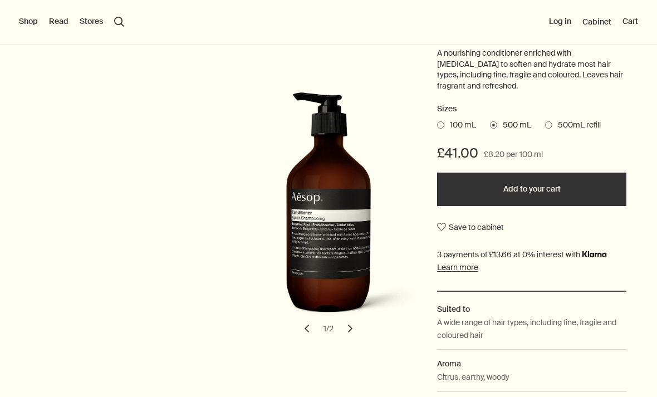 This screenshot has width=657, height=397. What do you see at coordinates (58, 22) in the screenshot?
I see `button: Read` at bounding box center [58, 22].